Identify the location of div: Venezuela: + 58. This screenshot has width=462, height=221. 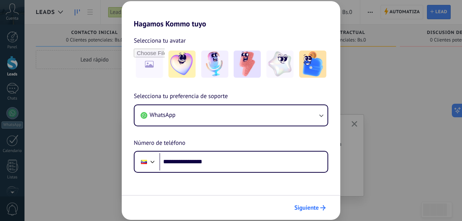
(144, 162).